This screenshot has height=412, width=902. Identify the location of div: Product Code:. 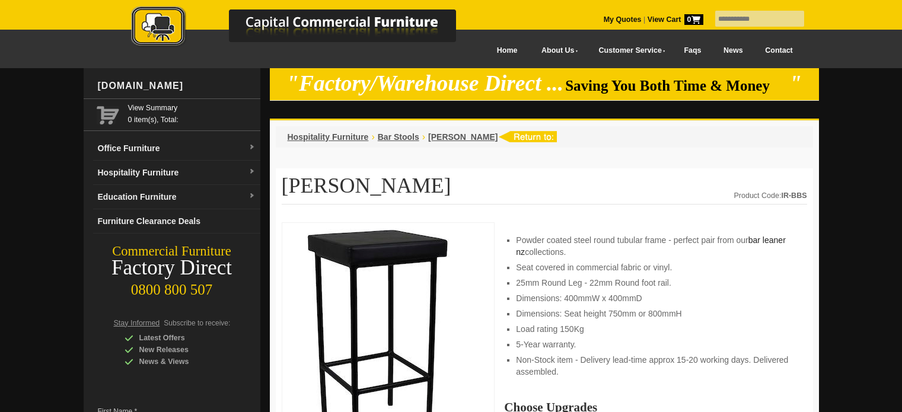
(770, 196).